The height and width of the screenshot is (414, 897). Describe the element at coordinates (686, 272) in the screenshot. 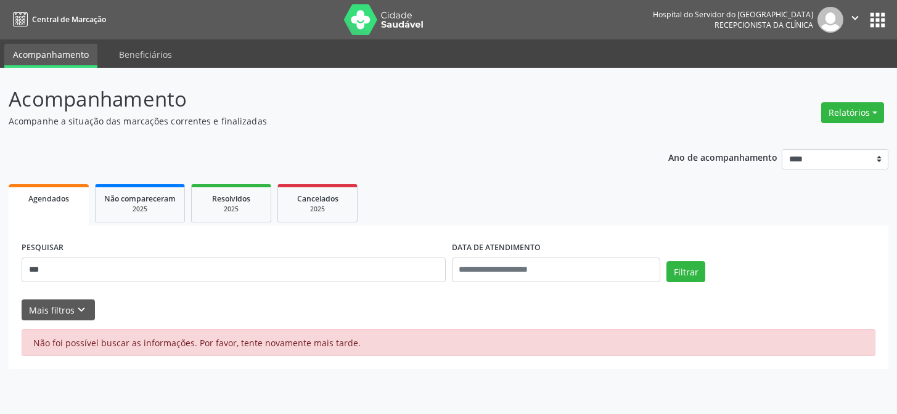

I see `button: Filtrar` at that location.